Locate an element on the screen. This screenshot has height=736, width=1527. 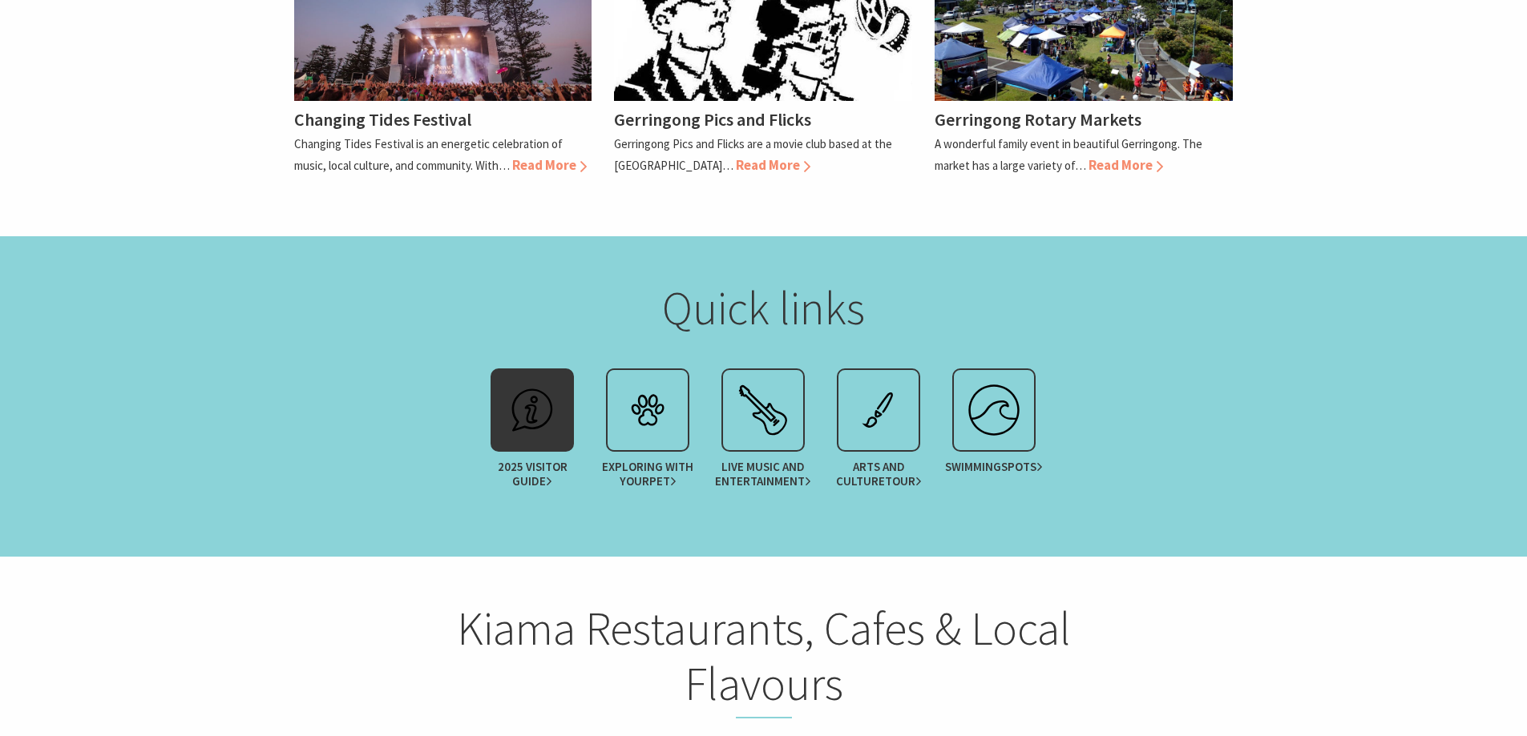
img: festival.svg is located at coordinates (763, 410).